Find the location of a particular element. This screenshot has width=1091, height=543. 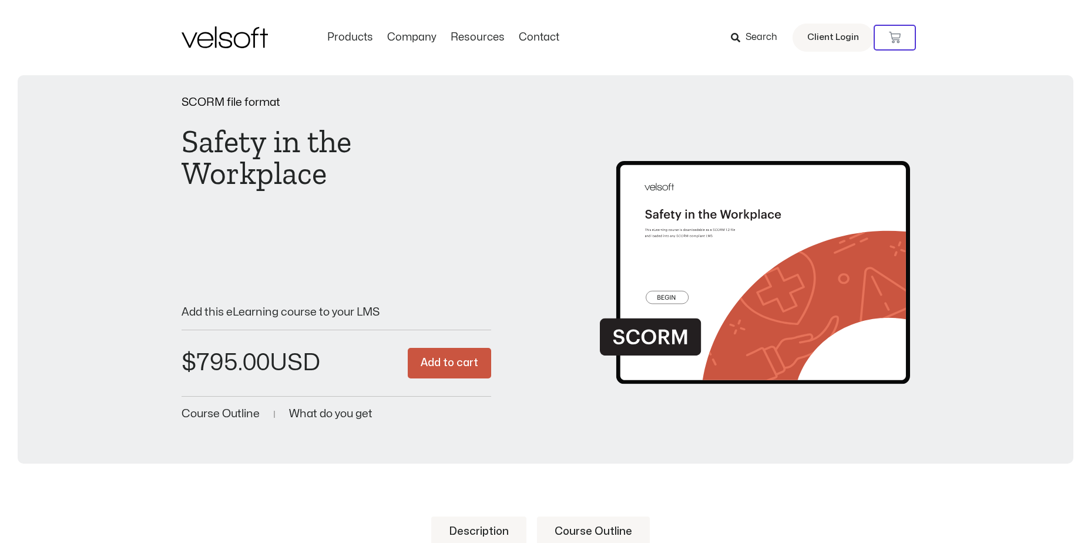

a: ContactMenu Toggle is located at coordinates (539, 38).